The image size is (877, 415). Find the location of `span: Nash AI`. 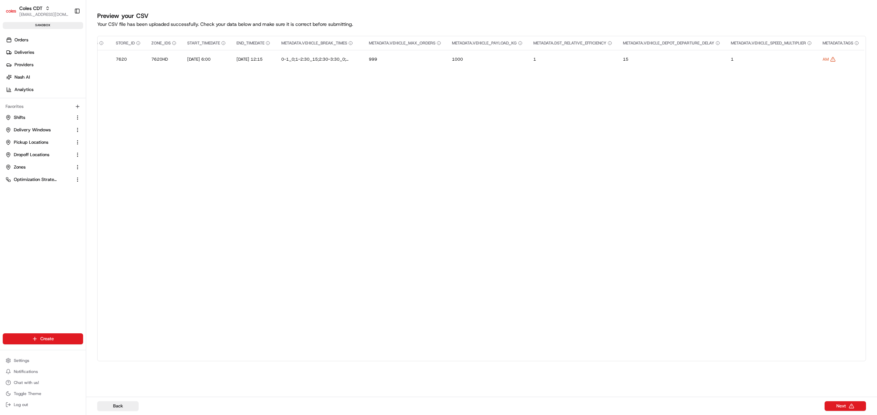

span: Nash AI is located at coordinates (22, 77).